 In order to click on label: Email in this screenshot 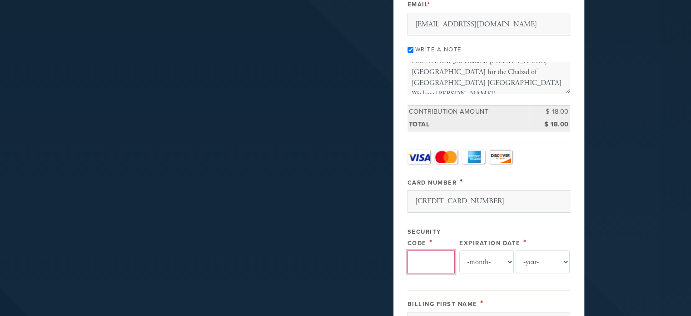, I will do `click(419, 5)`.